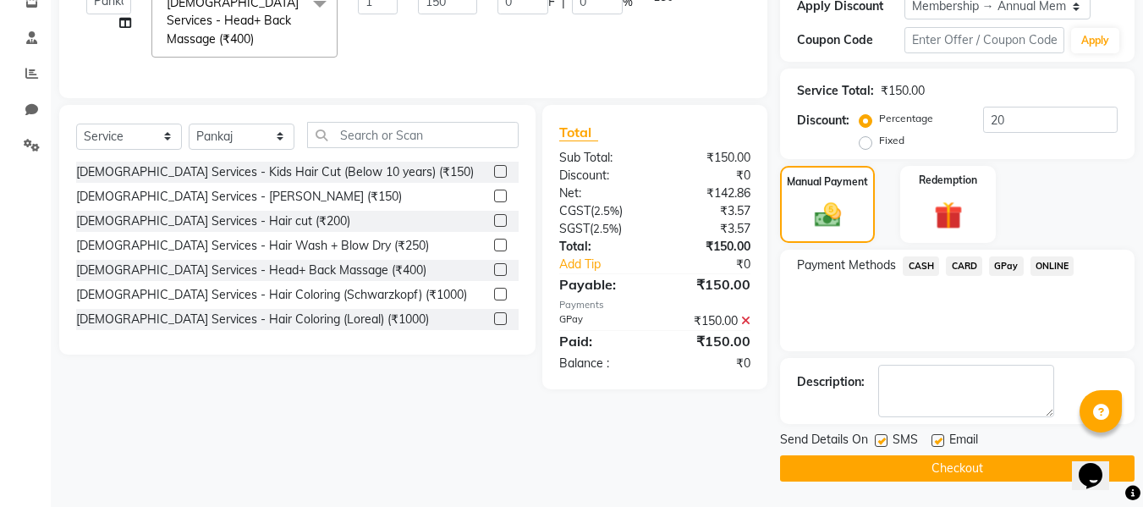 Image resolution: width=1143 pixels, height=507 pixels. I want to click on div: Sub Total:, so click(601, 157).